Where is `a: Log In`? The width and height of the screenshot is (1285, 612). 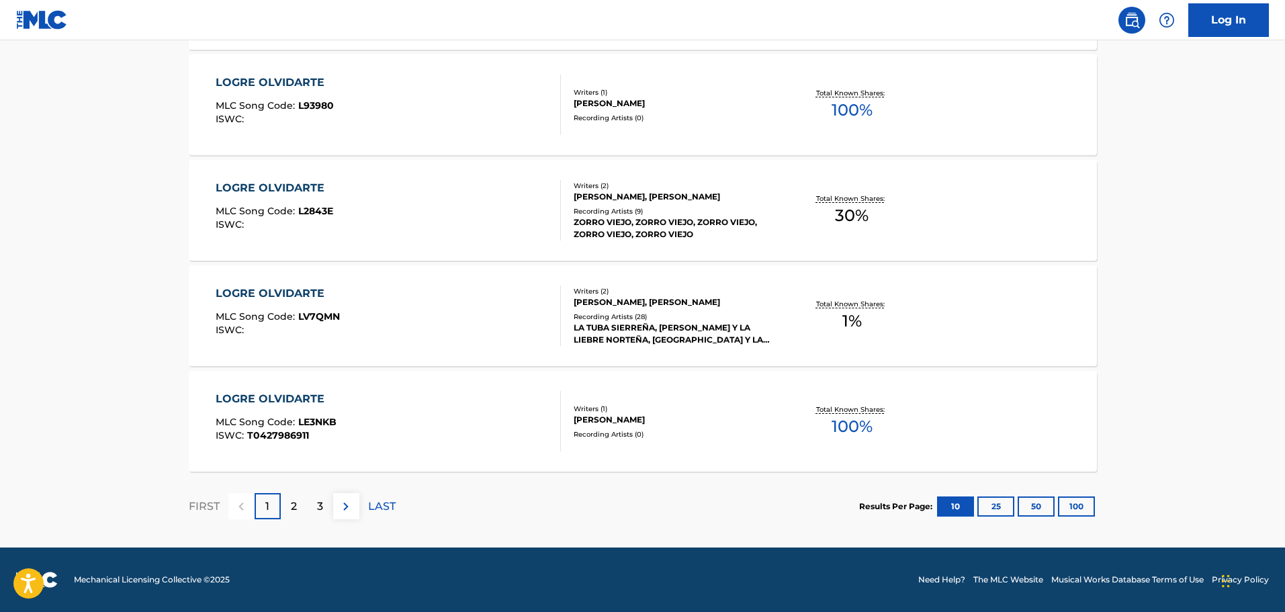
a: Log In is located at coordinates (1229, 20).